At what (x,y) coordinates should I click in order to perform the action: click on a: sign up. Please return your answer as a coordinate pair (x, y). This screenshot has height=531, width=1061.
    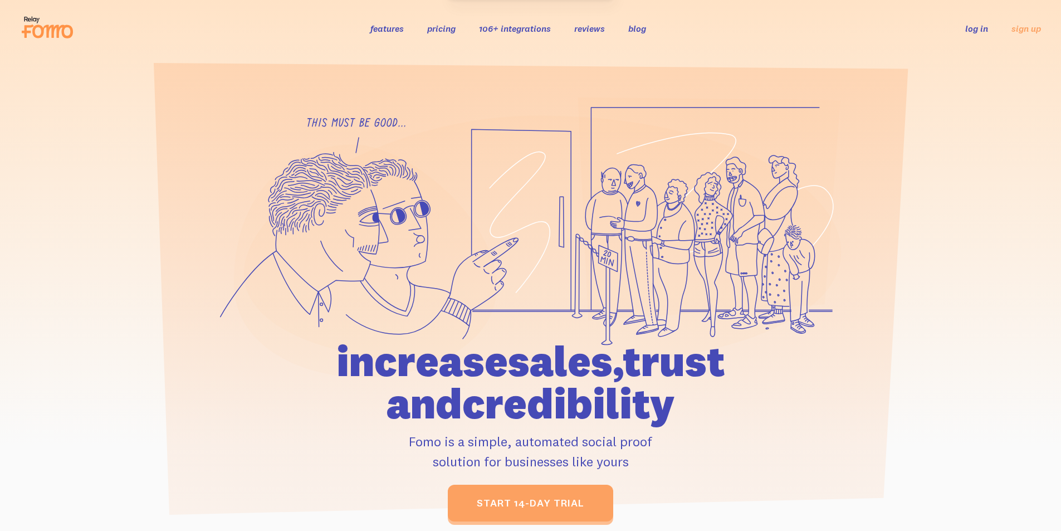
    Looking at the image, I should click on (1026, 28).